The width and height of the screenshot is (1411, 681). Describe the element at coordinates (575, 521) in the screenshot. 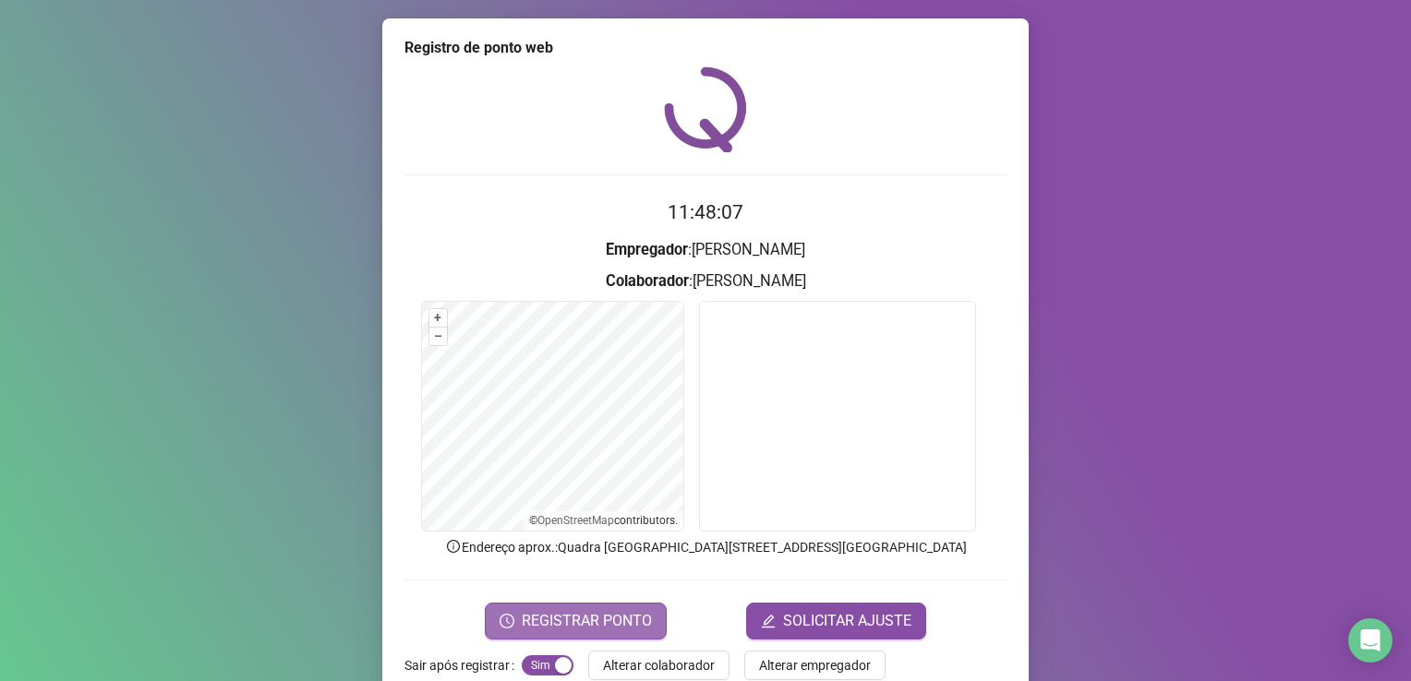

I see `a: OpenStreetMap` at that location.